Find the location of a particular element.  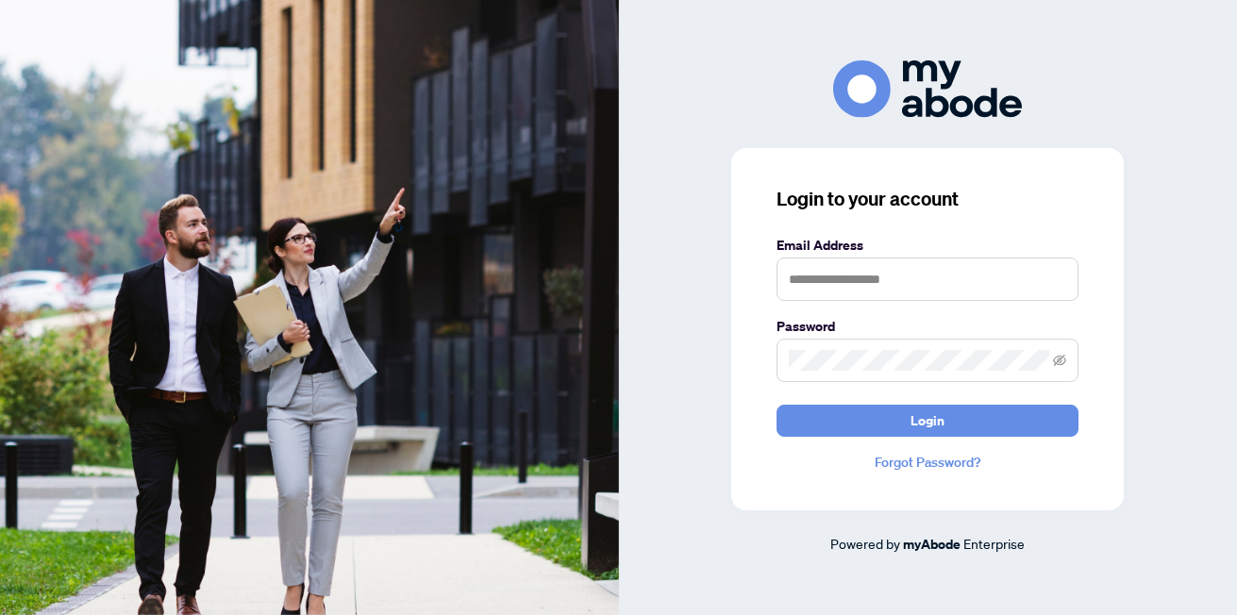

button: Login is located at coordinates (928, 421).